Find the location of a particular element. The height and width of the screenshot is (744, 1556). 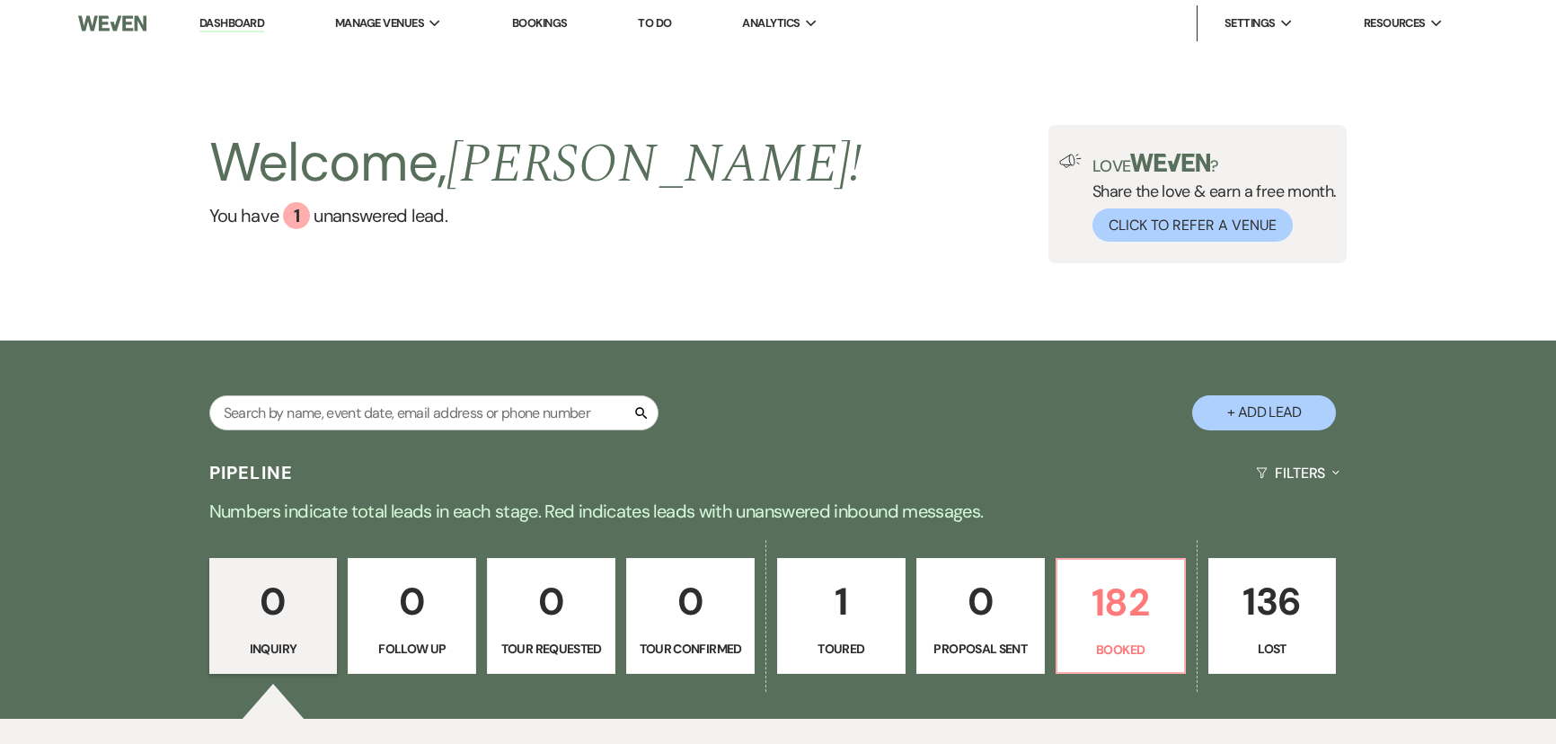

p: Inquiry is located at coordinates (273, 649).